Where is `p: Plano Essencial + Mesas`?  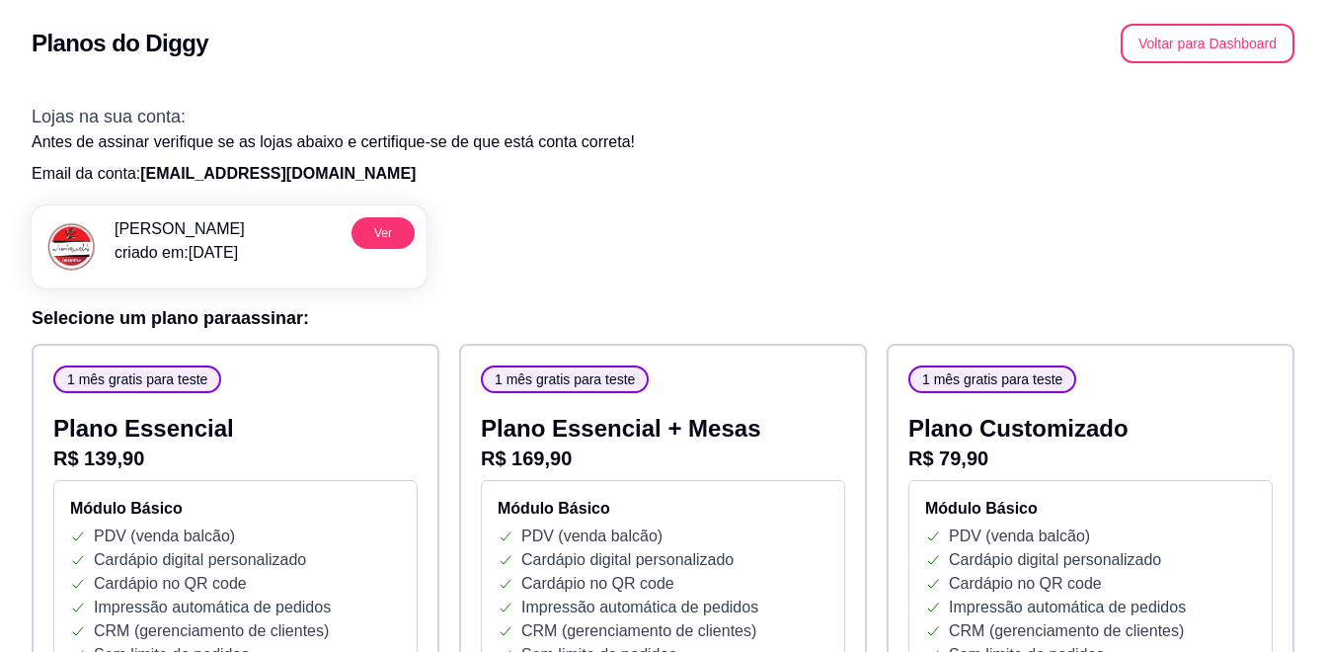 p: Plano Essencial + Mesas is located at coordinates (663, 429).